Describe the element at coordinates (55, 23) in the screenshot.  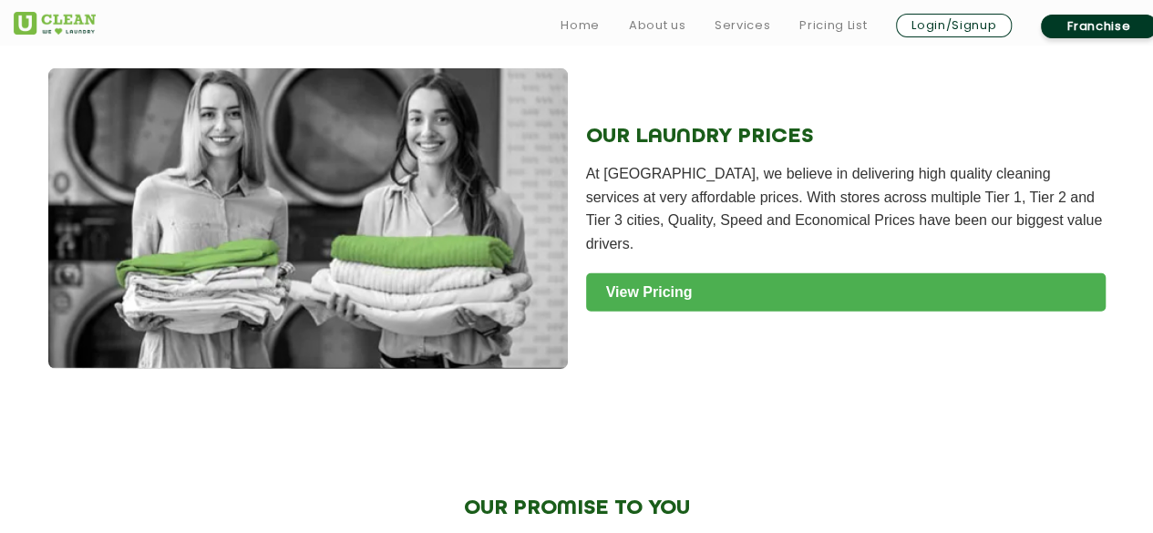
I see `img: UClean Laundry and Dry Cleaning` at that location.